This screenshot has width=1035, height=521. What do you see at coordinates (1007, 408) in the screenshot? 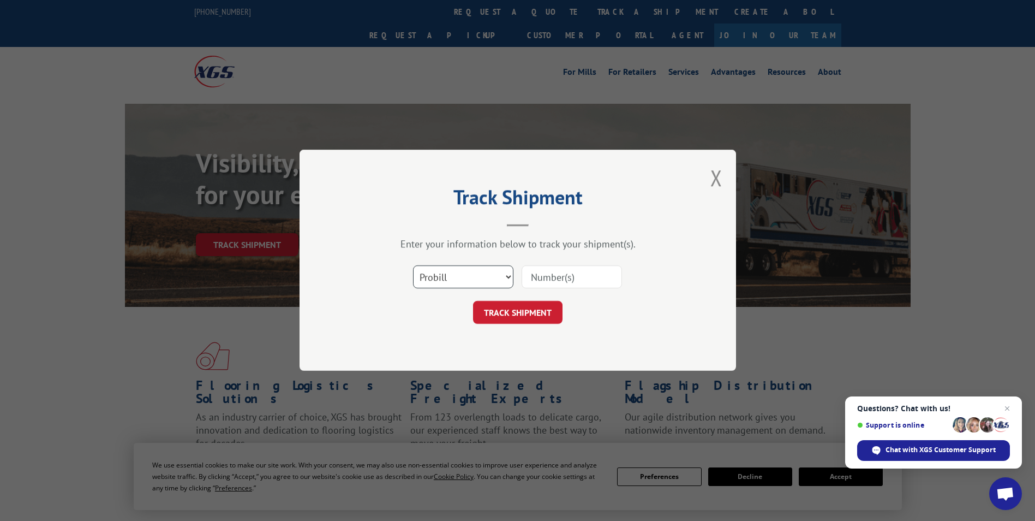
I see `span: Close chat` at bounding box center [1007, 408].